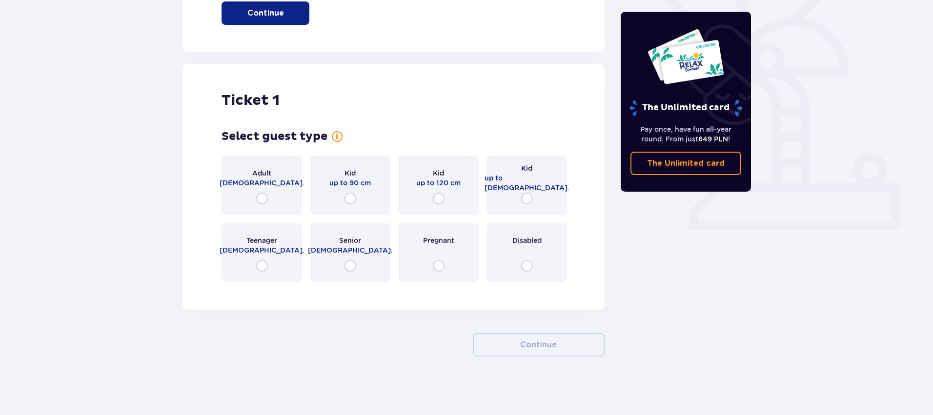 This screenshot has width=933, height=415. Describe the element at coordinates (262, 173) in the screenshot. I see `span: Adult` at that location.